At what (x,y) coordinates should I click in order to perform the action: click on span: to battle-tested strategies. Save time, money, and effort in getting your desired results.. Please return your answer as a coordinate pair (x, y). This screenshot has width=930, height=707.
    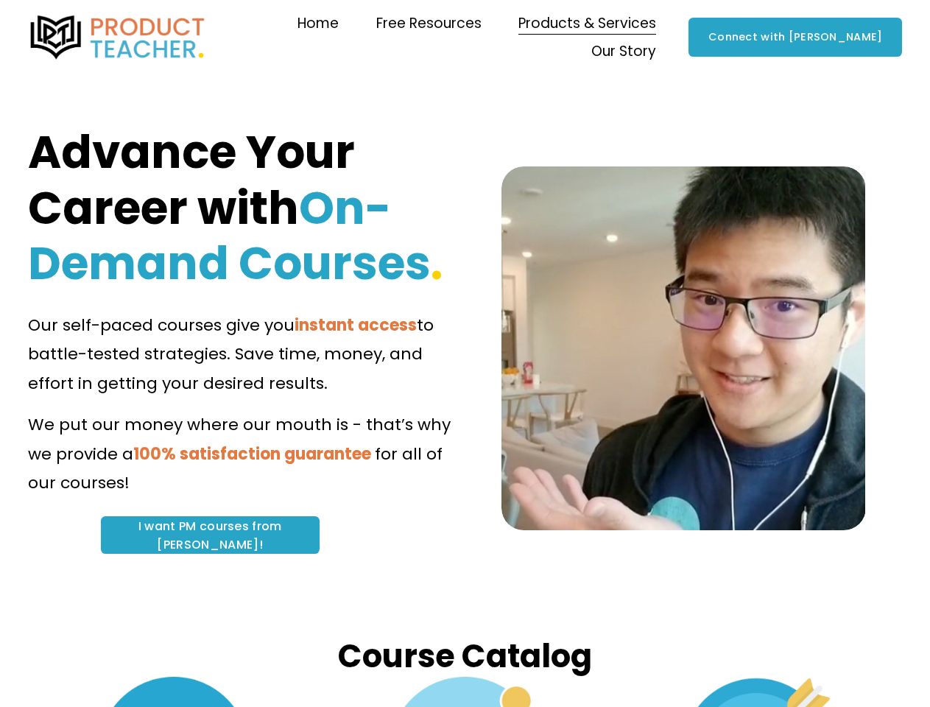
    Looking at the image, I should click on (233, 354).